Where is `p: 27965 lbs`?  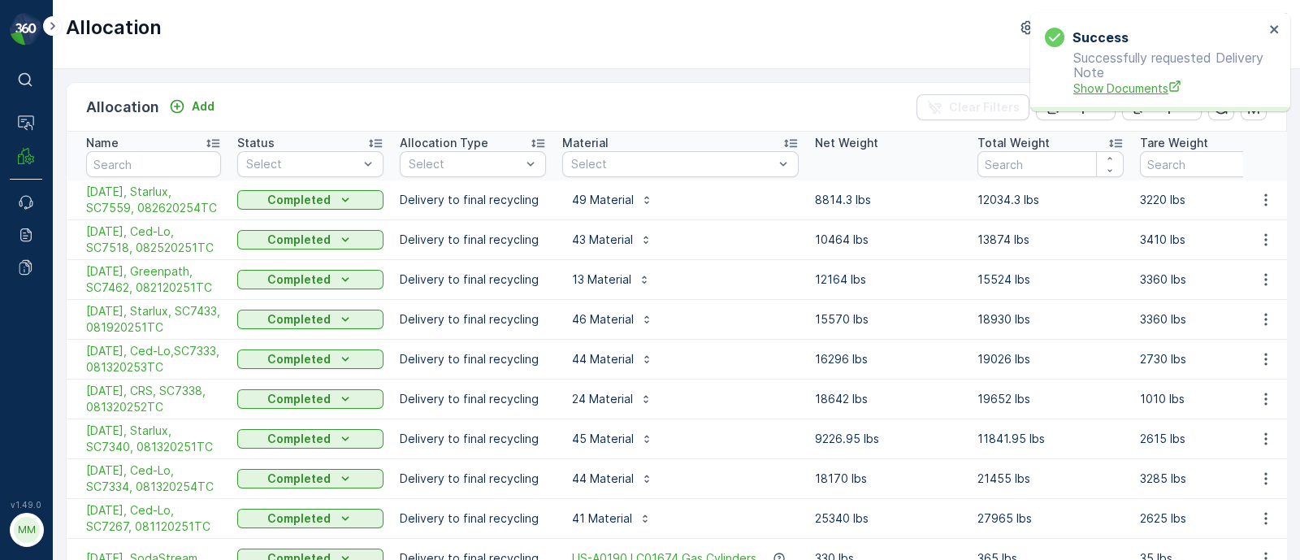
p: 27965 lbs is located at coordinates (1051, 519).